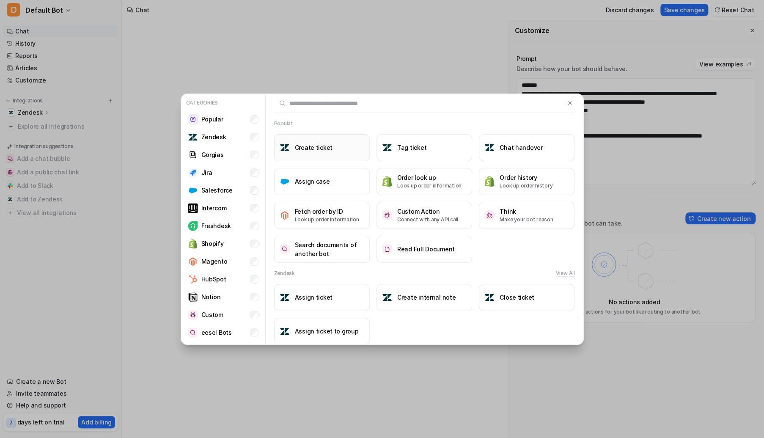 The width and height of the screenshot is (764, 438). What do you see at coordinates (212, 243) in the screenshot?
I see `p: Shopify` at bounding box center [212, 243].